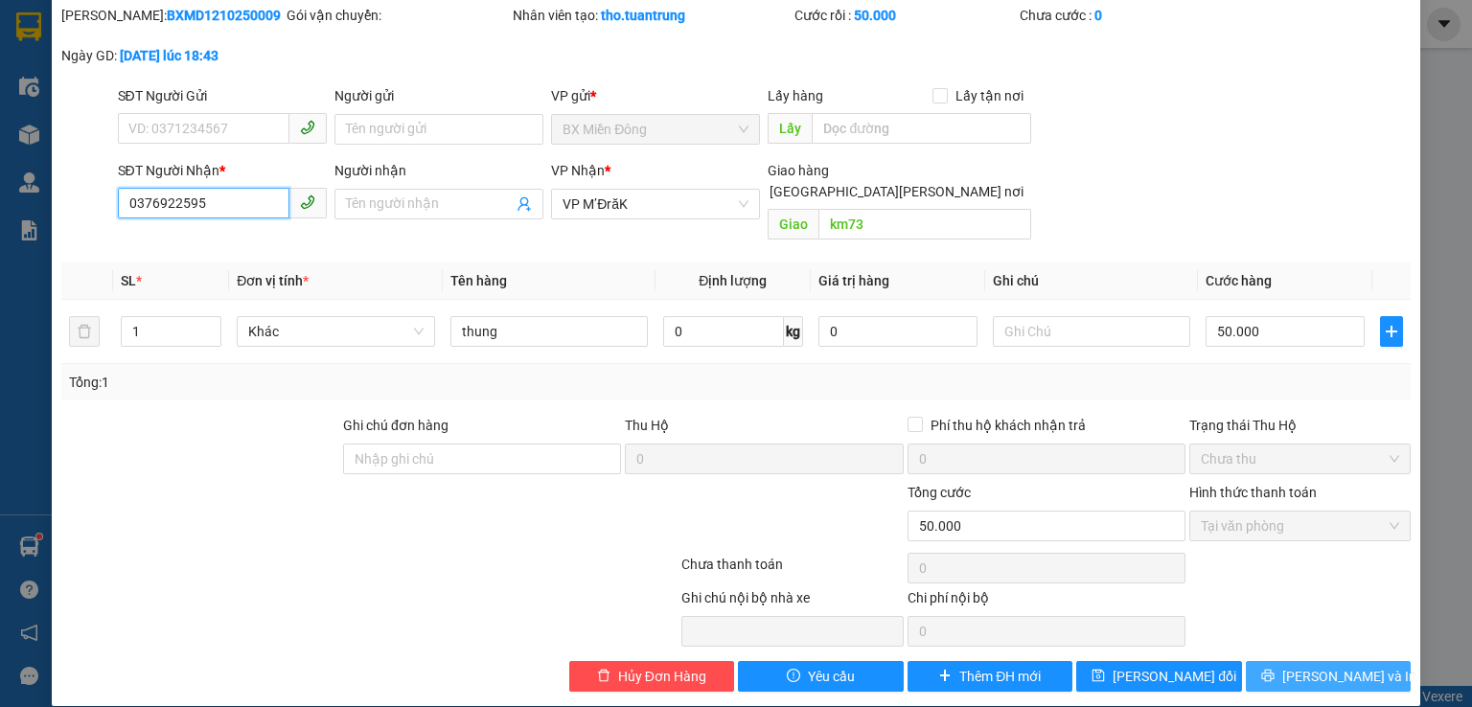  What do you see at coordinates (1391, 331) in the screenshot?
I see `button: plus` at bounding box center [1391, 331].